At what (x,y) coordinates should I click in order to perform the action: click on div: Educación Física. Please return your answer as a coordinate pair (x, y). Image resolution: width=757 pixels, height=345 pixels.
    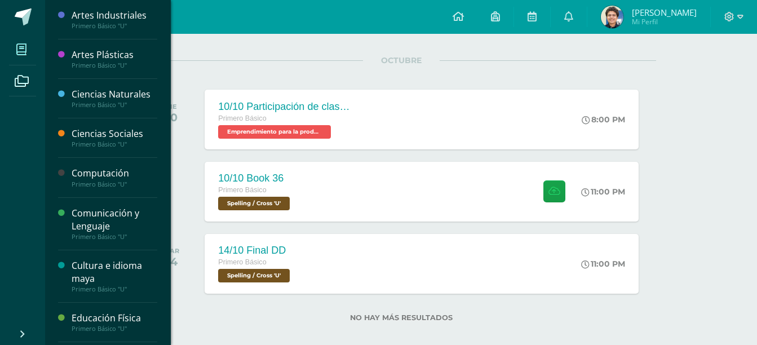
    Looking at the image, I should click on (114, 318).